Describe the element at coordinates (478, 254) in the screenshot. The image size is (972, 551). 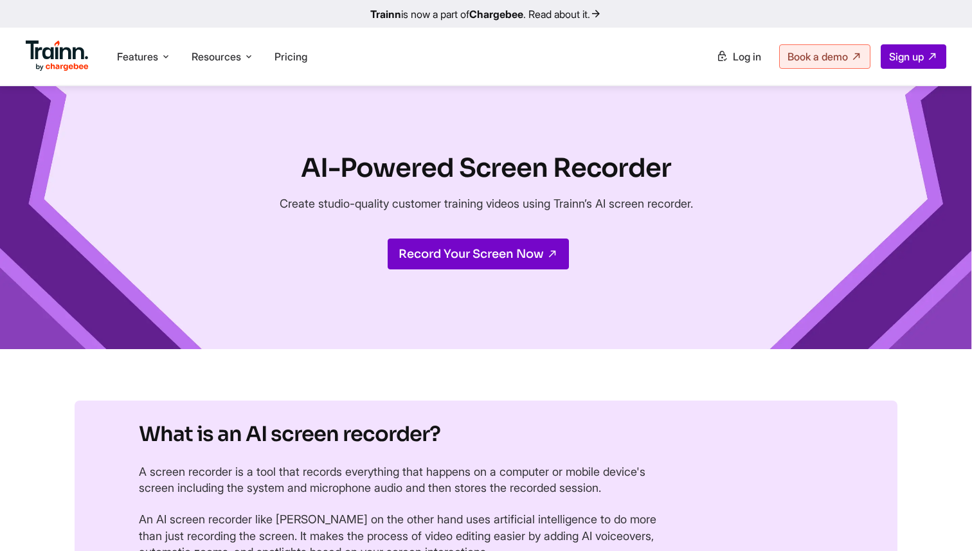
I see `a: Record Your Screen Now` at that location.